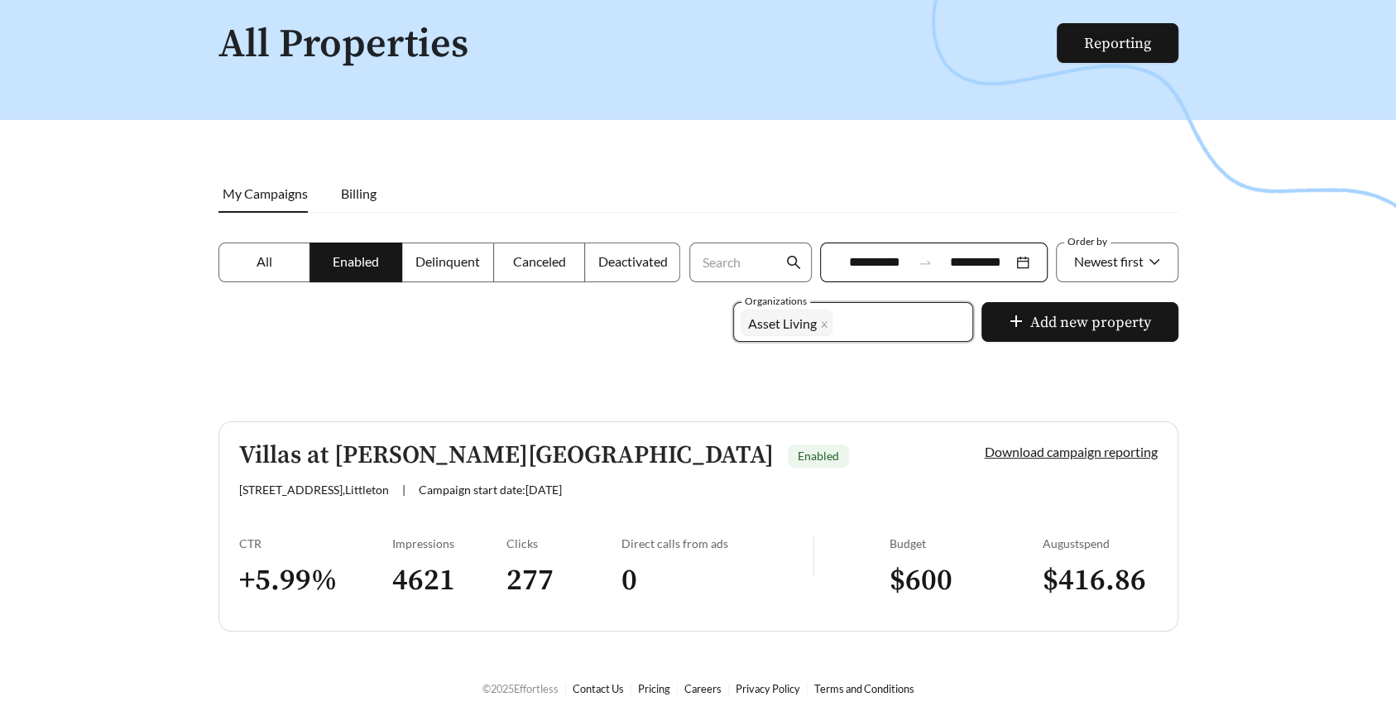 This screenshot has width=1396, height=716. I want to click on div: Impressions, so click(449, 543).